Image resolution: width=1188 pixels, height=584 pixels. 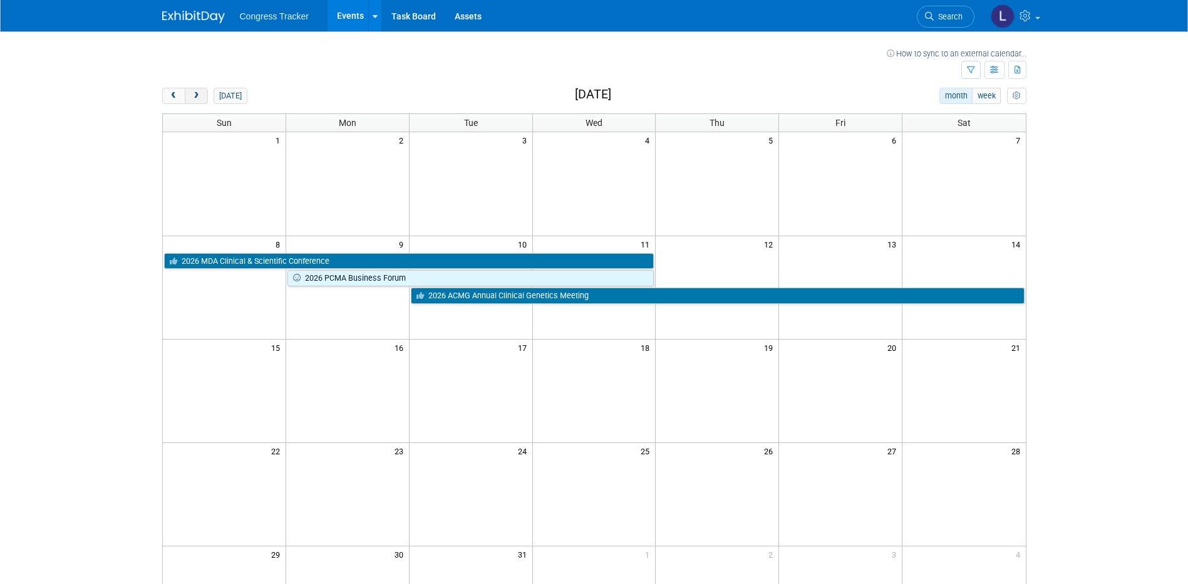 I want to click on span: 22, so click(x=278, y=450).